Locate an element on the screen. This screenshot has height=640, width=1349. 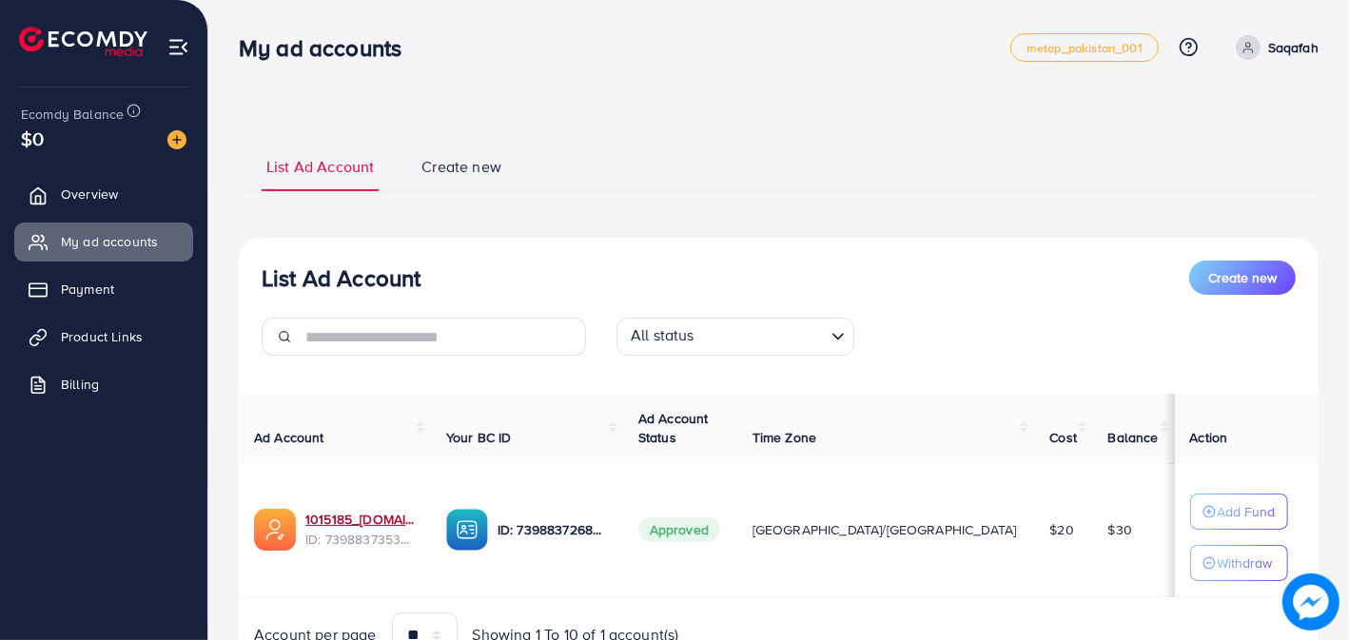
p: Withdraw is located at coordinates (1246, 563).